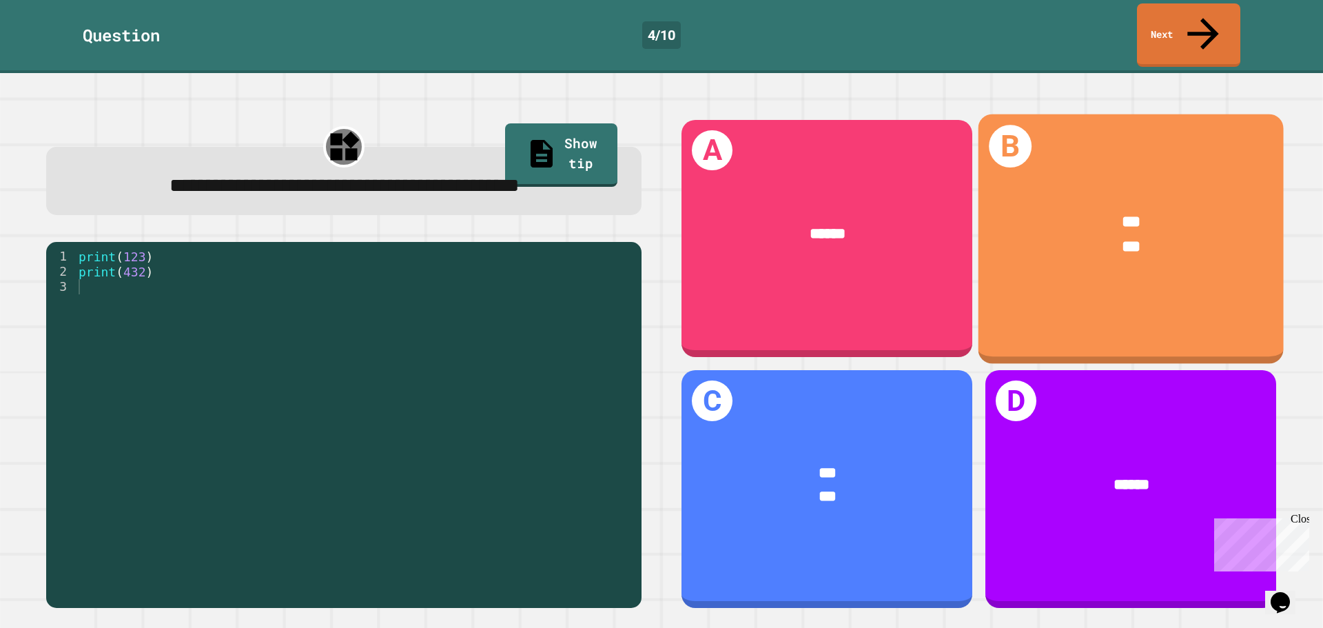  Describe the element at coordinates (712, 400) in the screenshot. I see `h1: C` at that location.